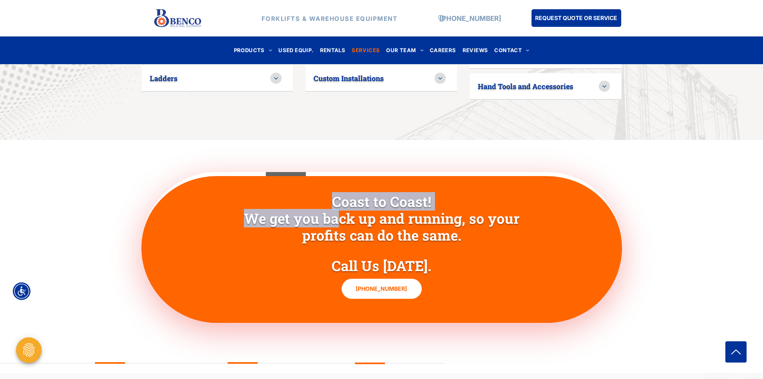 This screenshot has height=379, width=763. I want to click on span: REQUEST QUOTE OR SERVICE, so click(576, 18).